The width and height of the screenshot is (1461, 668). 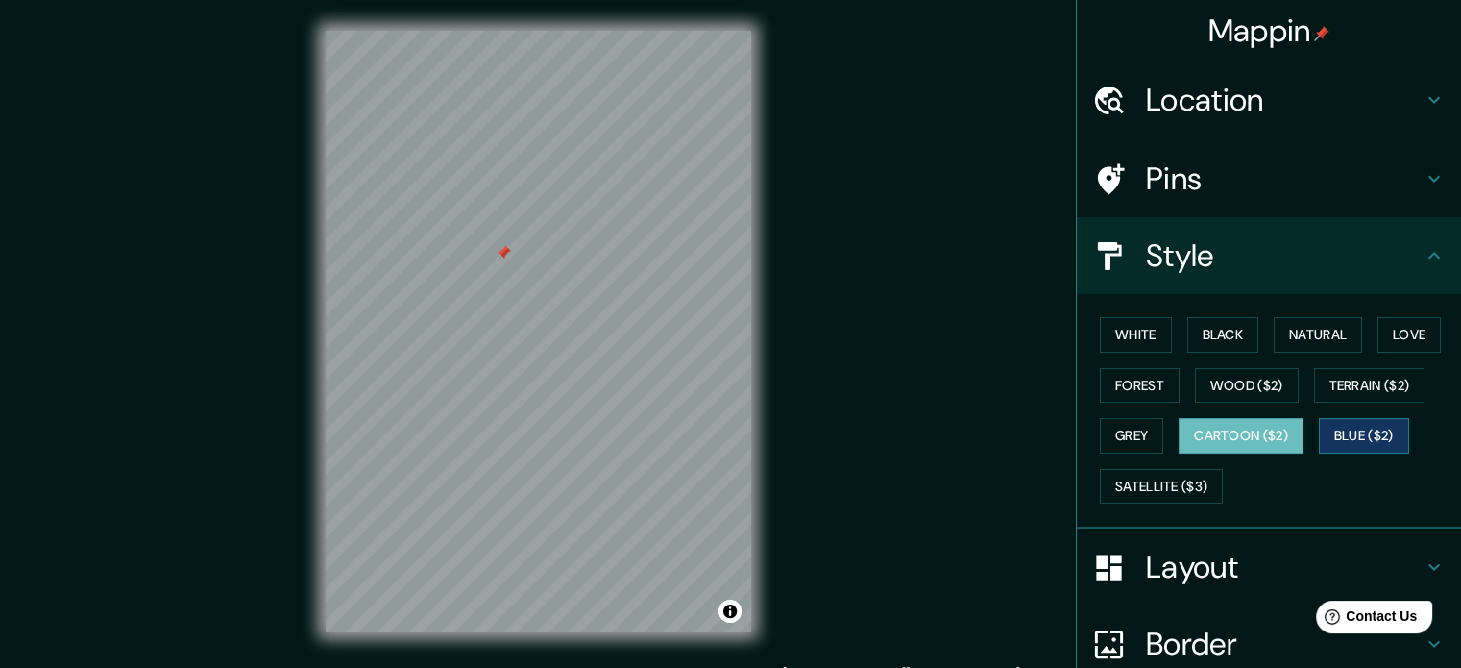 What do you see at coordinates (1247, 385) in the screenshot?
I see `button: Wood ($2)` at bounding box center [1247, 385].